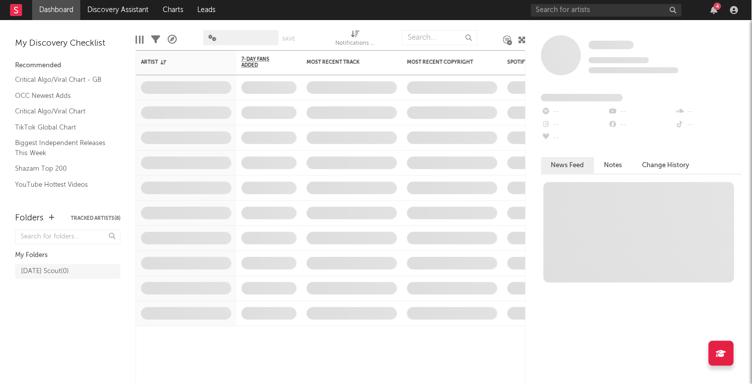 Image resolution: width=752 pixels, height=384 pixels. I want to click on span: 0 fans last week, so click(634, 70).